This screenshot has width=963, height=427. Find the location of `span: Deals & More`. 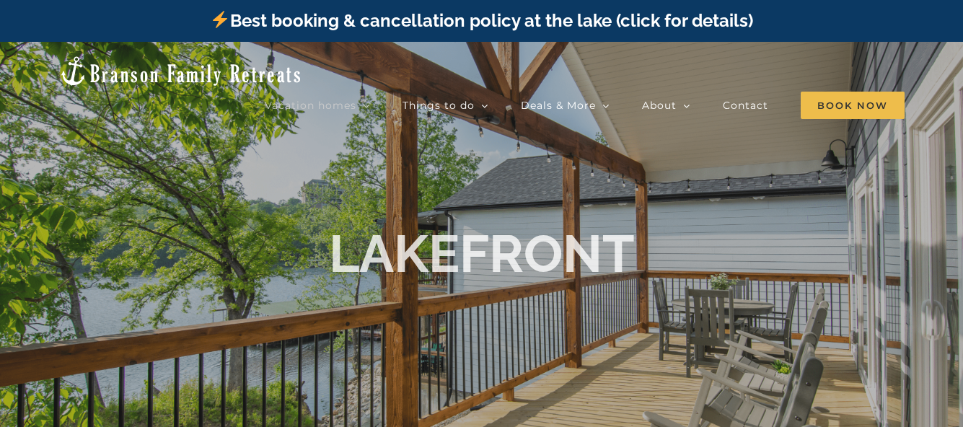

span: Deals & More is located at coordinates (558, 105).